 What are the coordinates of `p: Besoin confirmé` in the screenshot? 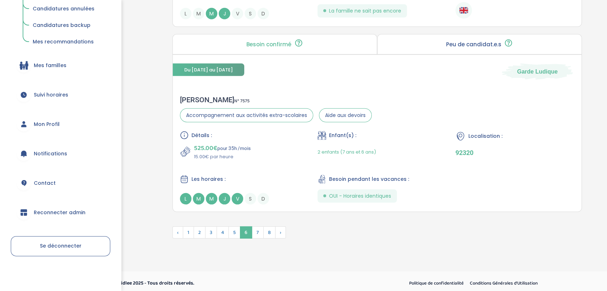 It's located at (269, 45).